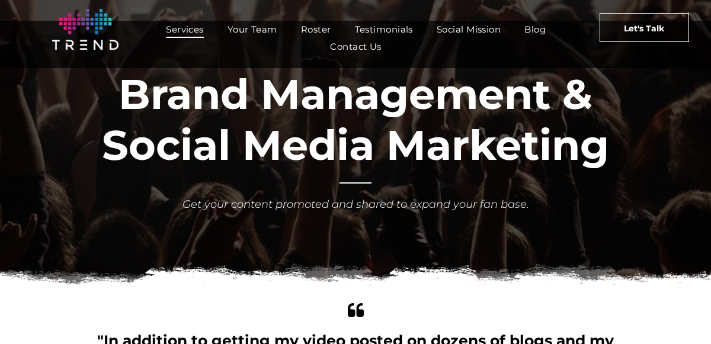 The height and width of the screenshot is (344, 711). Describe the element at coordinates (185, 29) in the screenshot. I see `a: Services` at that location.